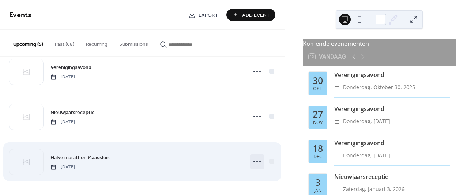  I want to click on div: nov, so click(318, 122).